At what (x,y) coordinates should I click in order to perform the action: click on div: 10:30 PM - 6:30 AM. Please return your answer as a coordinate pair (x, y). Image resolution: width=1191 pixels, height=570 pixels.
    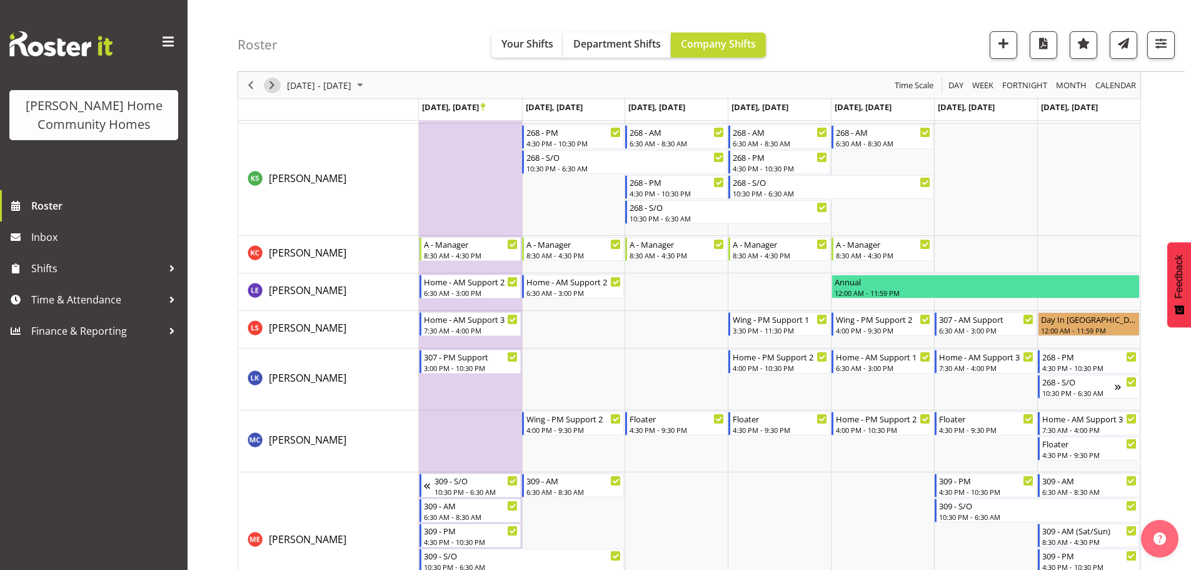
    Looking at the image, I should click on (1038, 517).